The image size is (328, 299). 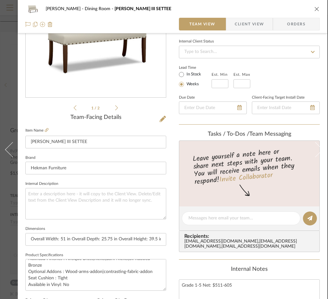 What do you see at coordinates (296, 24) in the screenshot?
I see `span: Orders` at bounding box center [296, 24].